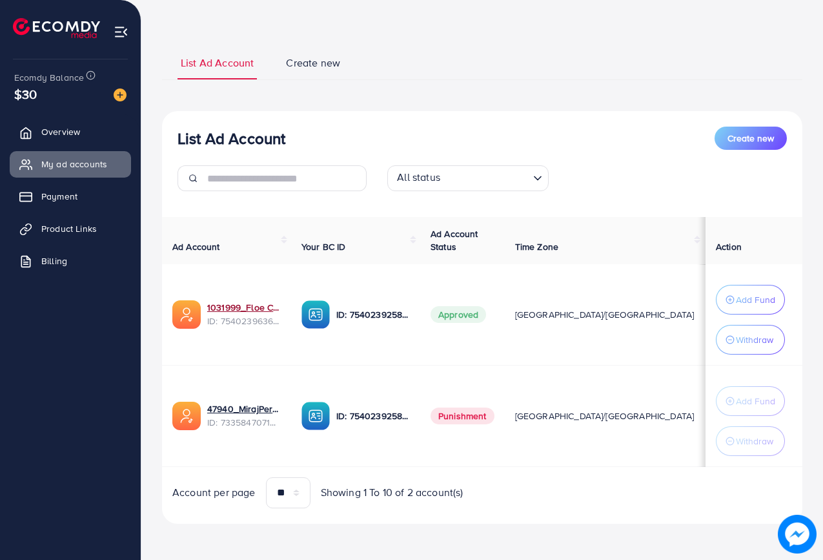 The image size is (823, 560). I want to click on h3: List Ad Account, so click(231, 138).